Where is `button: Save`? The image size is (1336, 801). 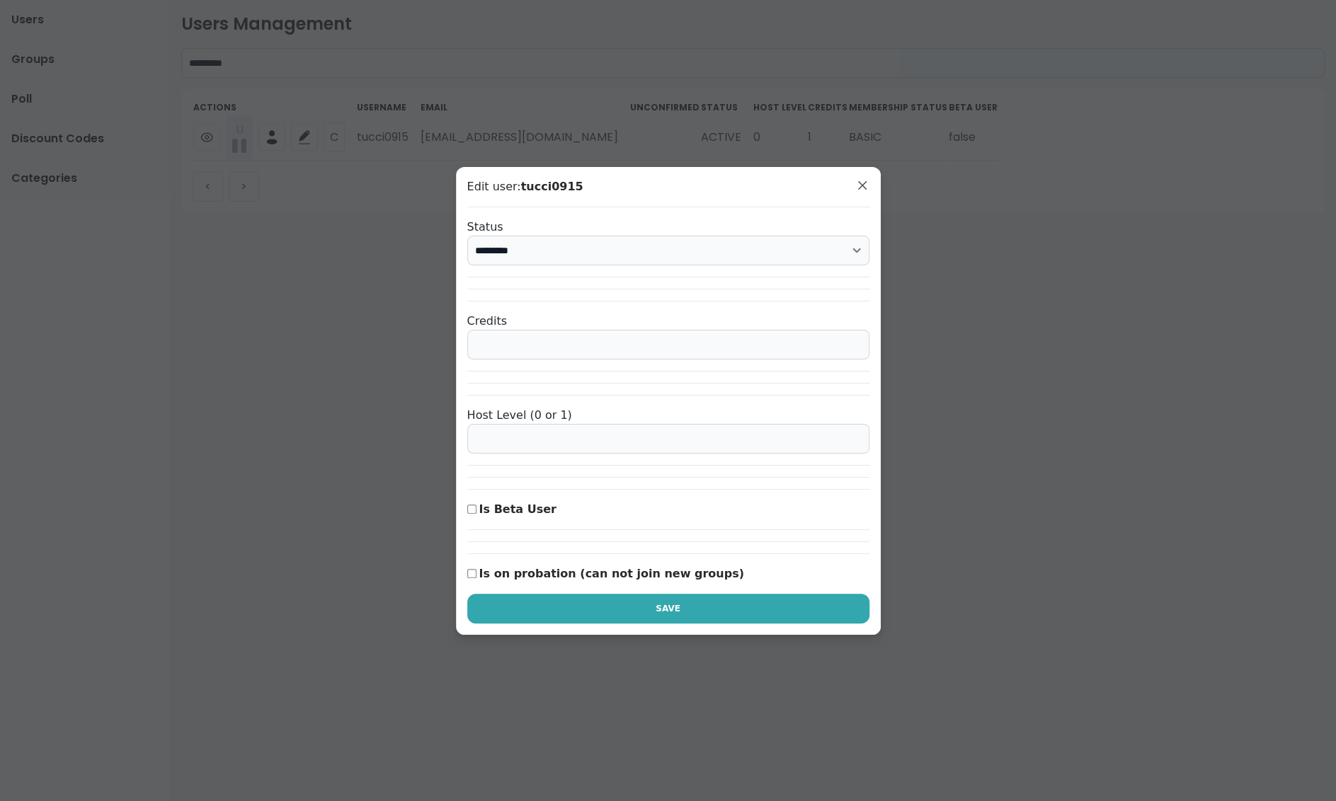
button: Save is located at coordinates (668, 609).